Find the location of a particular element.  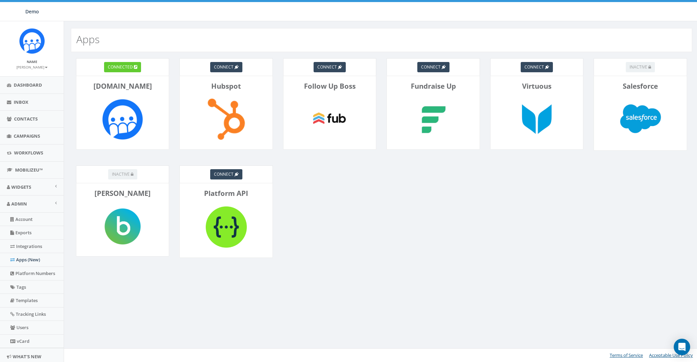

span: Campaigns is located at coordinates (27, 136).